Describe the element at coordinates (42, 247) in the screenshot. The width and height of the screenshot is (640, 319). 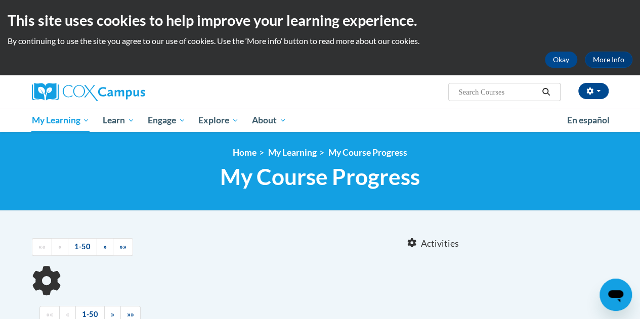
I see `a: Begining` at that location.